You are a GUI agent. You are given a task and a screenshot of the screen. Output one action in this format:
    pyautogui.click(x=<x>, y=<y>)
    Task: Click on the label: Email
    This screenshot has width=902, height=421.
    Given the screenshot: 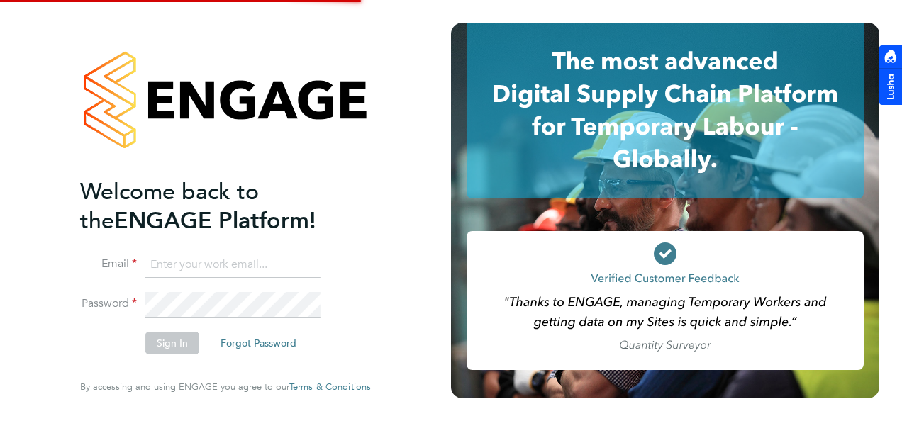 What is the action you would take?
    pyautogui.click(x=108, y=264)
    